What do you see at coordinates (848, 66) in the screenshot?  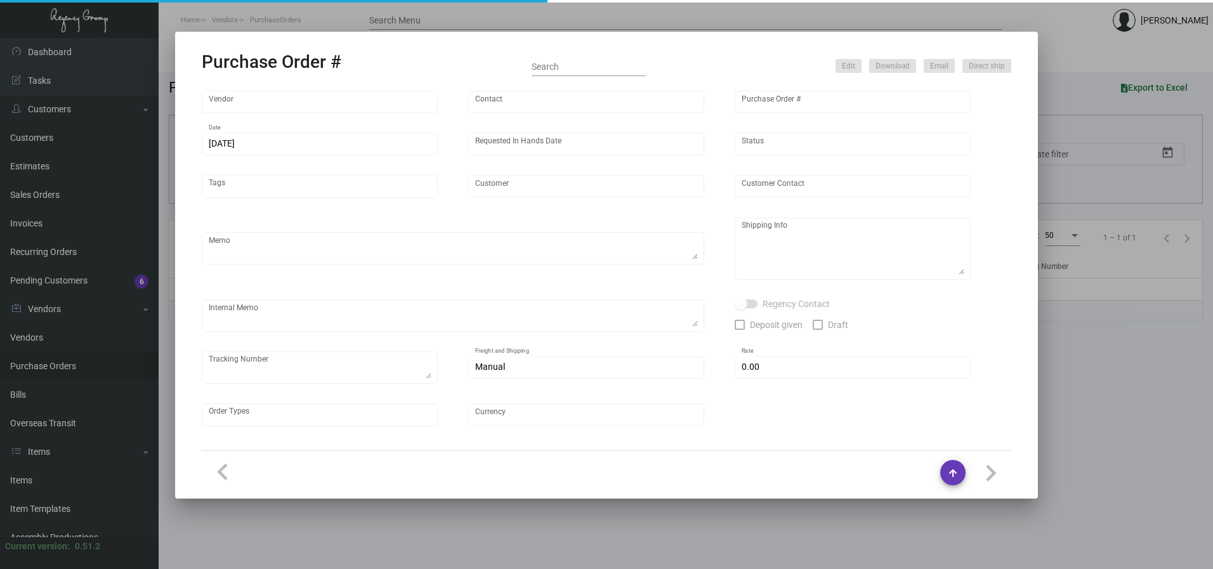 I see `button: Edit` at bounding box center [848, 66].